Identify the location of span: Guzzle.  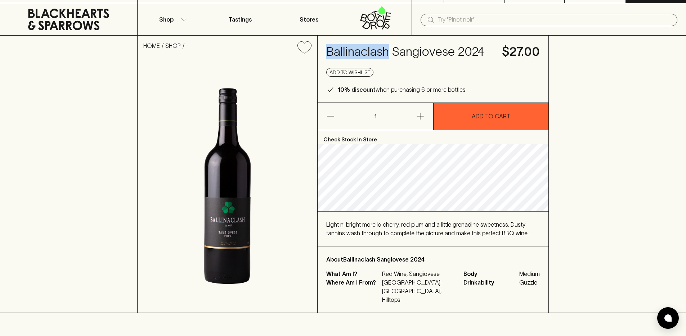
(530, 283).